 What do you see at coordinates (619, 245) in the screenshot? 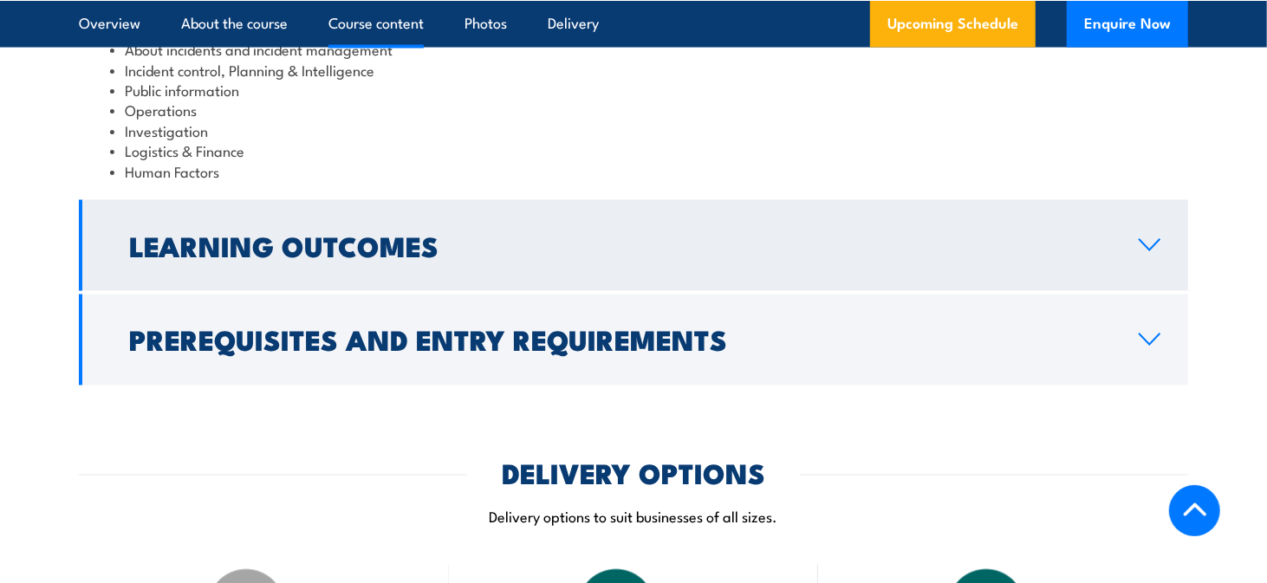
I see `h2: Learning Outcomes` at bounding box center [619, 245].